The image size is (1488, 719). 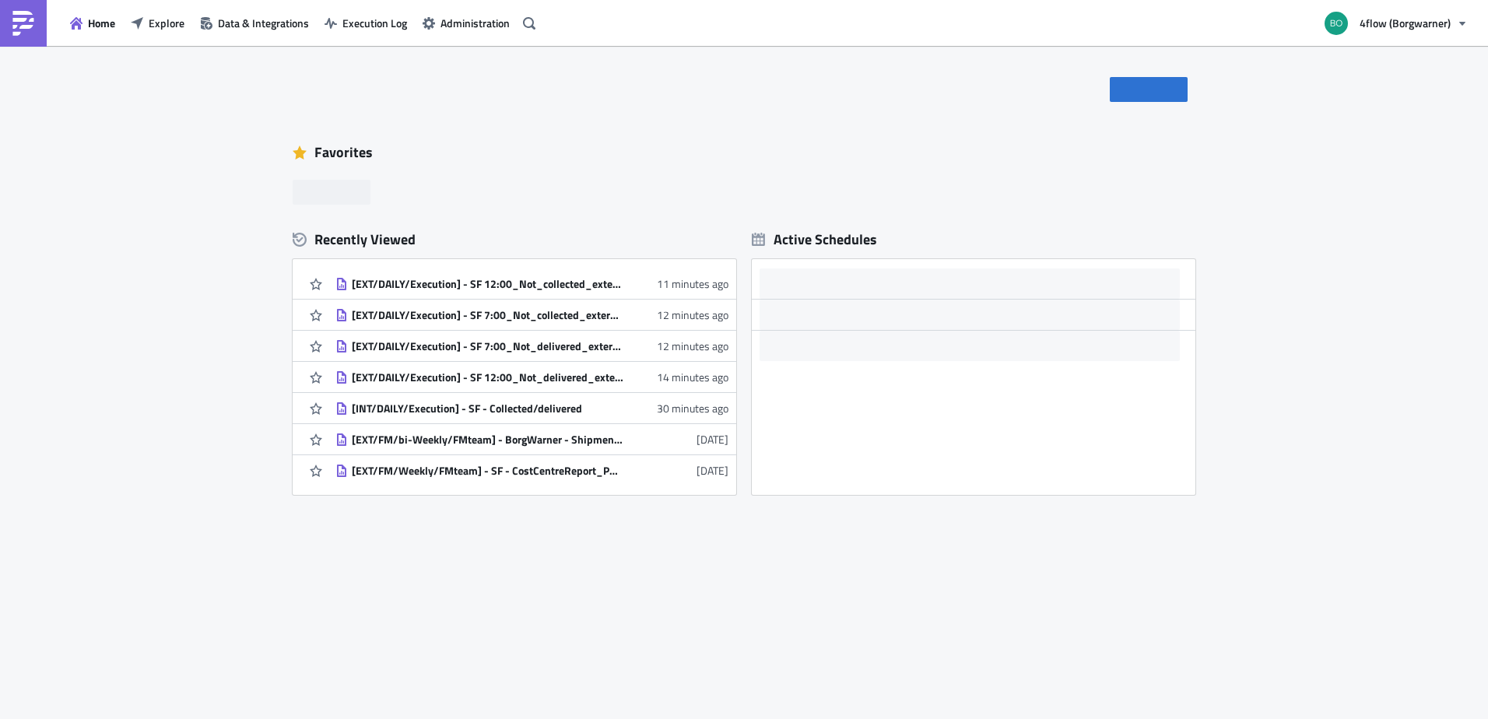 I want to click on time: 2025-10-02T09:11:59Z, so click(x=712, y=439).